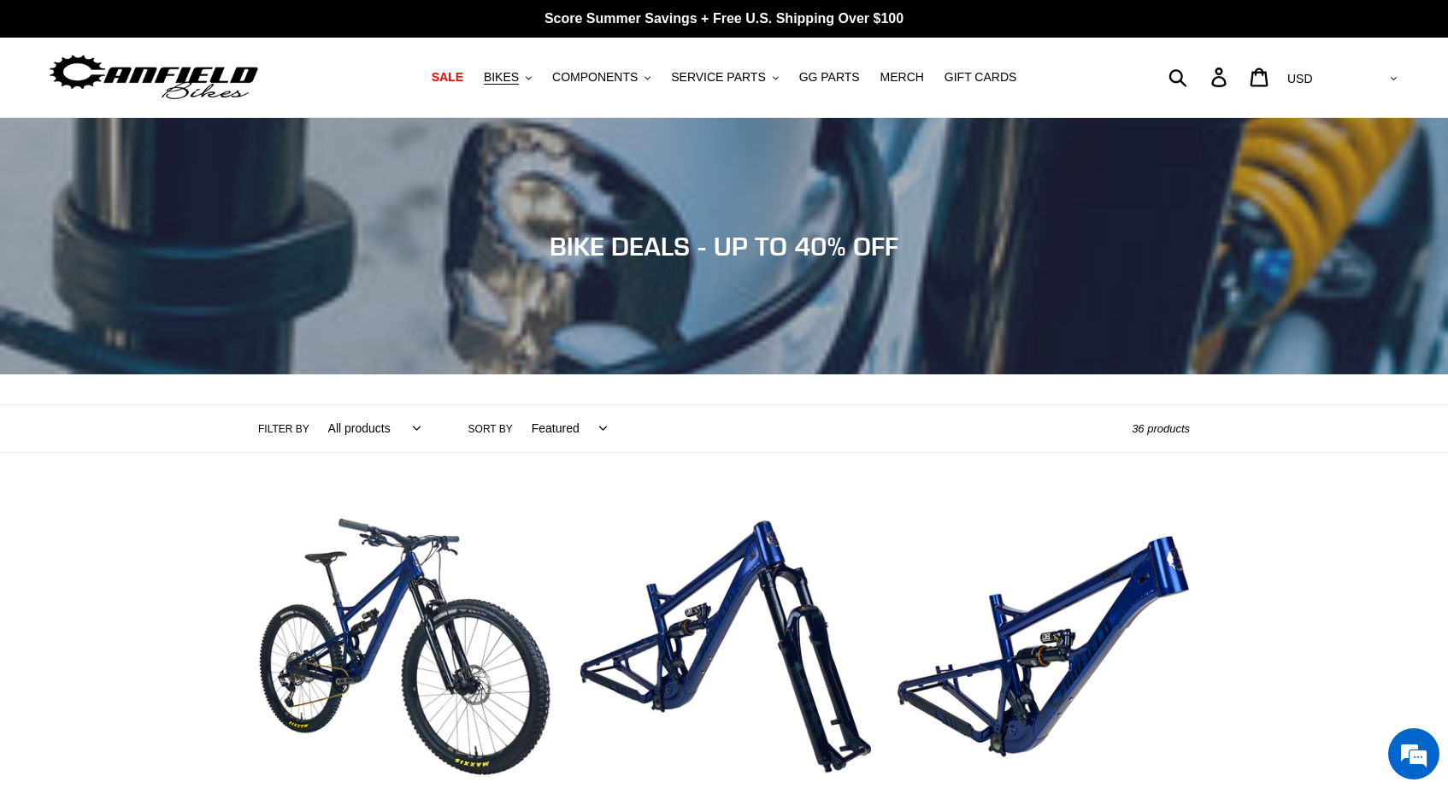 The height and width of the screenshot is (788, 1448). What do you see at coordinates (501, 77) in the screenshot?
I see `span: BIKES` at bounding box center [501, 77].